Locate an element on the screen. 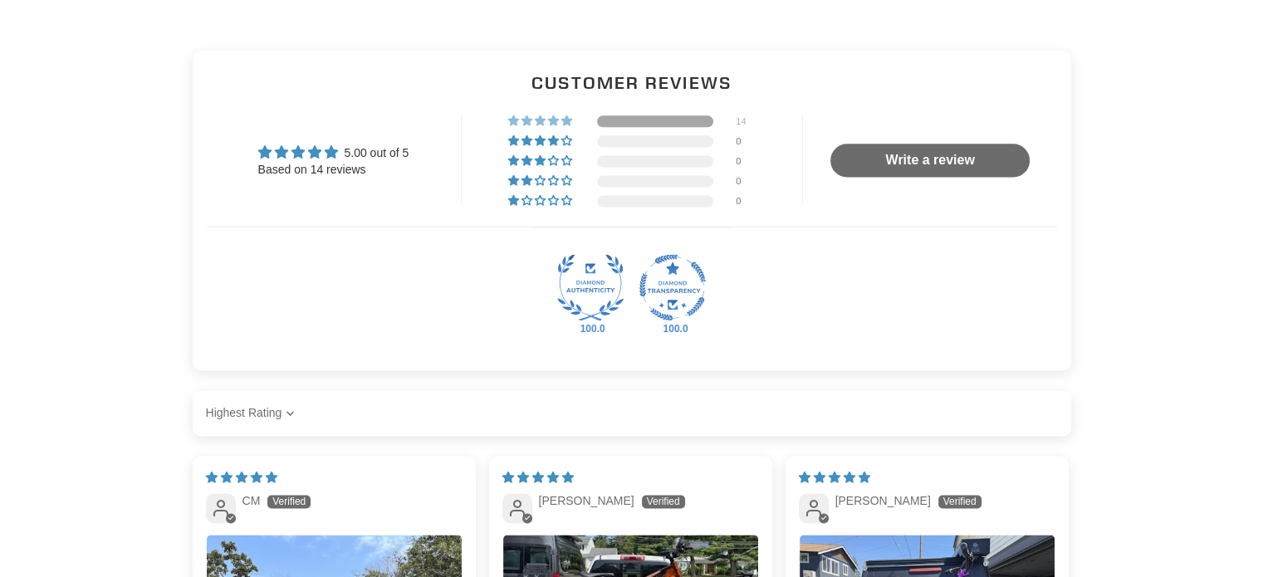 The height and width of the screenshot is (577, 1263). div: Diamond Authentic Shop. 100% of published reviews are verified reviews is located at coordinates (590, 290).